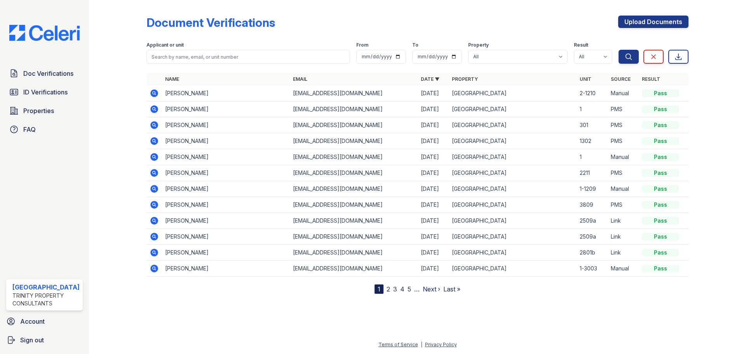 The image size is (746, 354). What do you see at coordinates (593, 189) in the screenshot?
I see `td: 1-1209` at bounding box center [593, 189].